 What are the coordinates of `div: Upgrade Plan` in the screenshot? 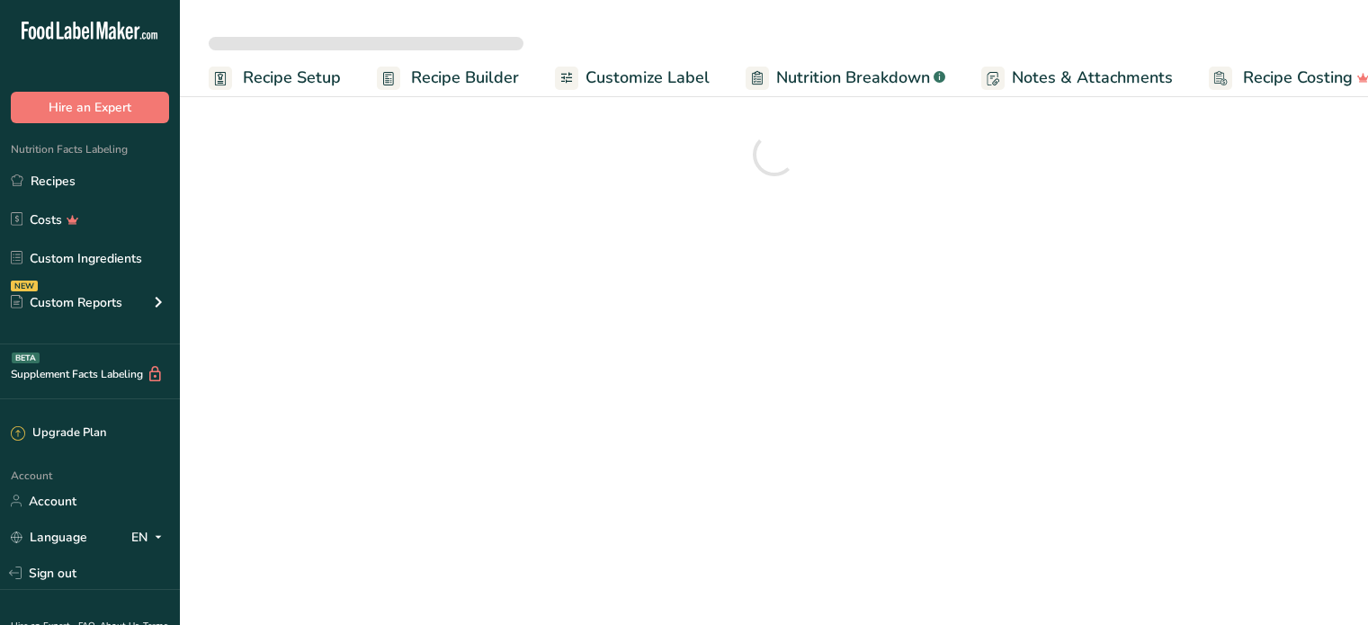 It's located at (58, 433).